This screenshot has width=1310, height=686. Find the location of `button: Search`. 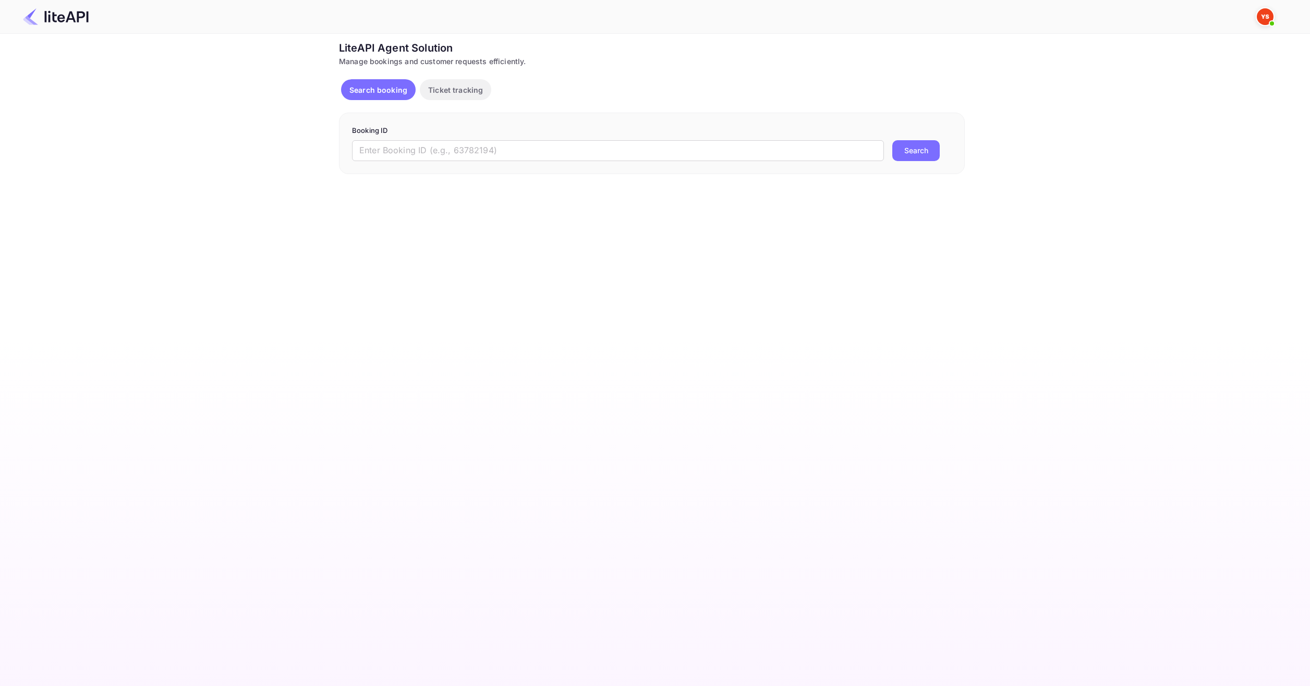

button: Search is located at coordinates (916, 151).